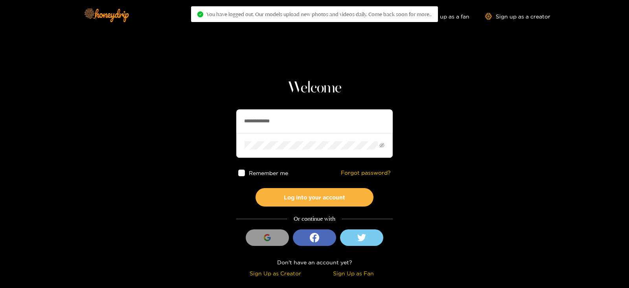 This screenshot has height=288, width=629. I want to click on button: Log into your account, so click(314, 197).